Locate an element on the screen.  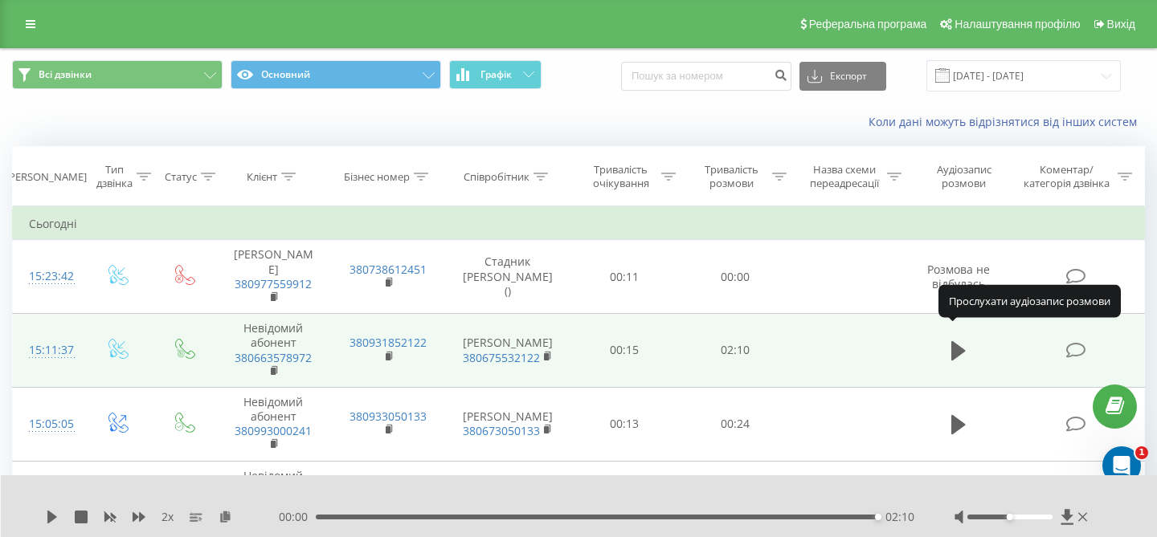
div: Тип дзвінка is located at coordinates (114, 177).